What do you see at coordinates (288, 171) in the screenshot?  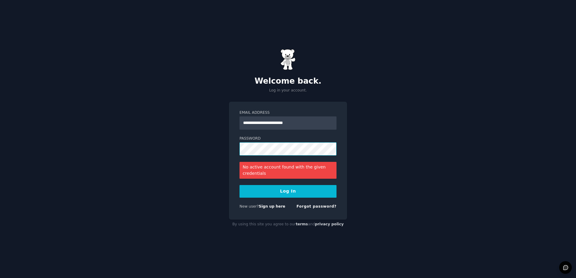 I see `div: No active account found with the given credentials` at bounding box center [288, 171].